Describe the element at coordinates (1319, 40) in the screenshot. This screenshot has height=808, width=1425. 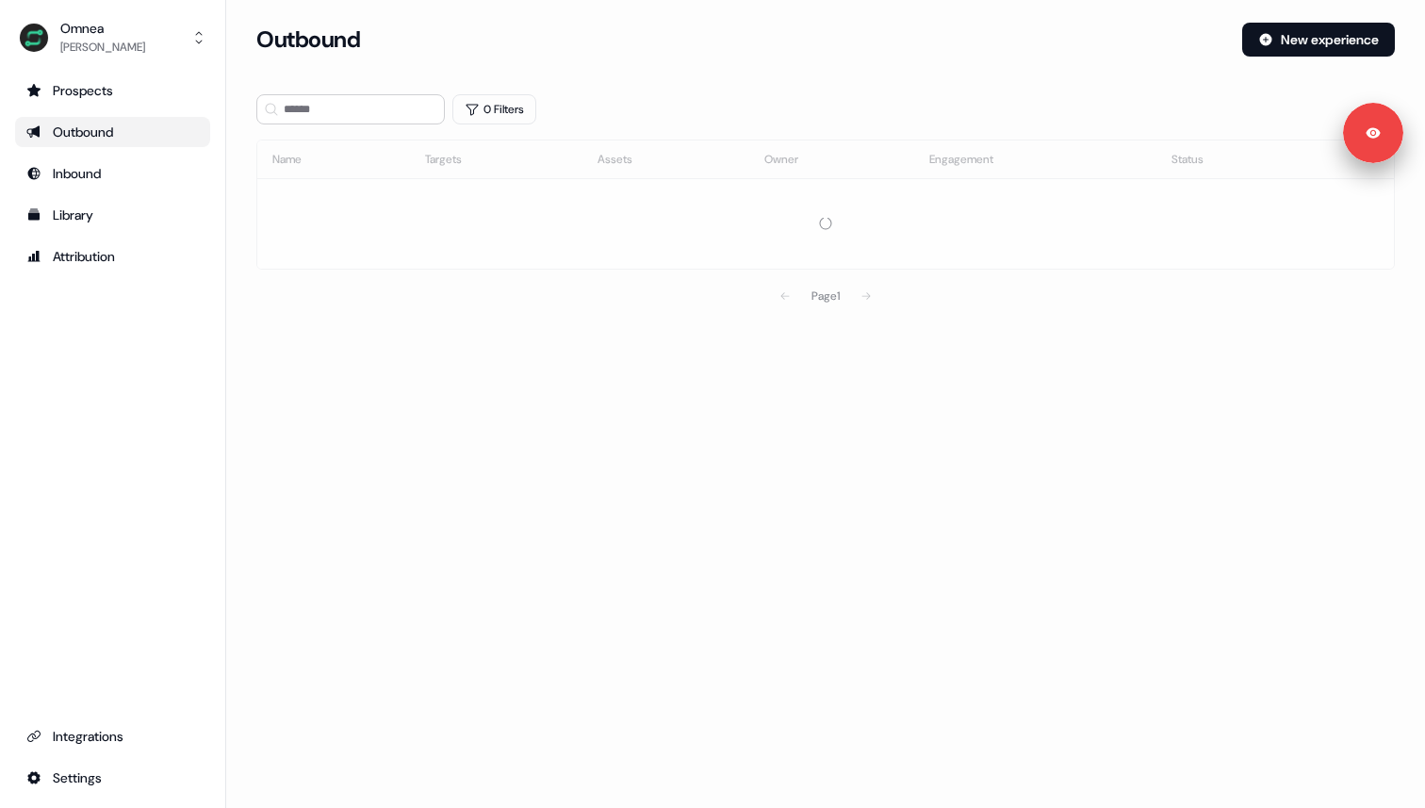
I see `a: New experience` at that location.